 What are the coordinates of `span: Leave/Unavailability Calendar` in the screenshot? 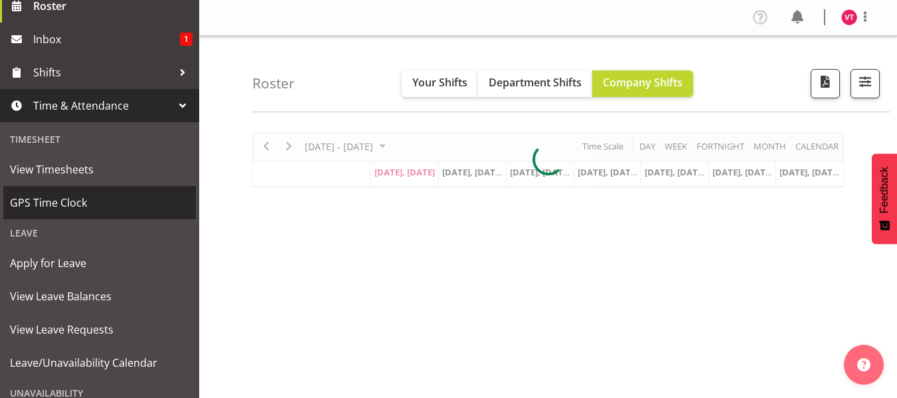 It's located at (100, 362).